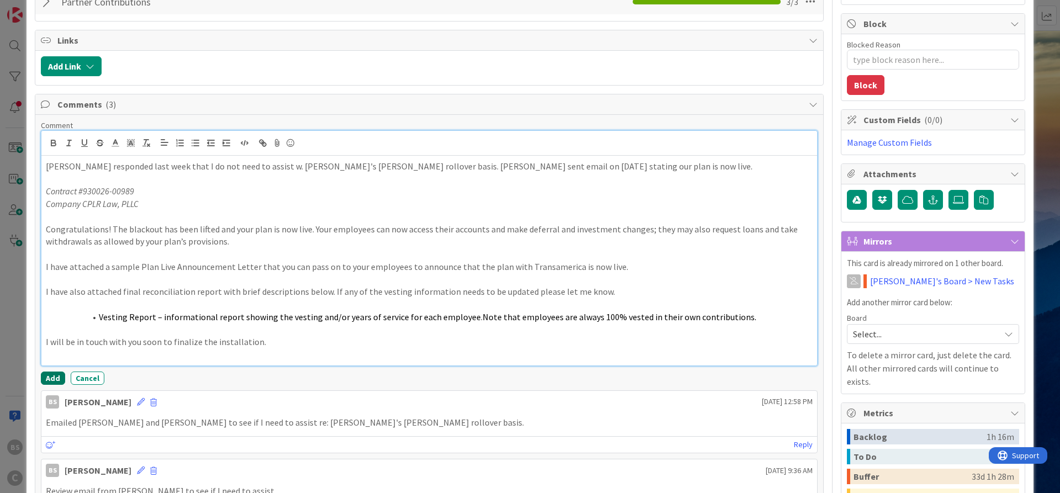 This screenshot has height=493, width=1060. Describe the element at coordinates (934, 241) in the screenshot. I see `span: Mirrors` at that location.